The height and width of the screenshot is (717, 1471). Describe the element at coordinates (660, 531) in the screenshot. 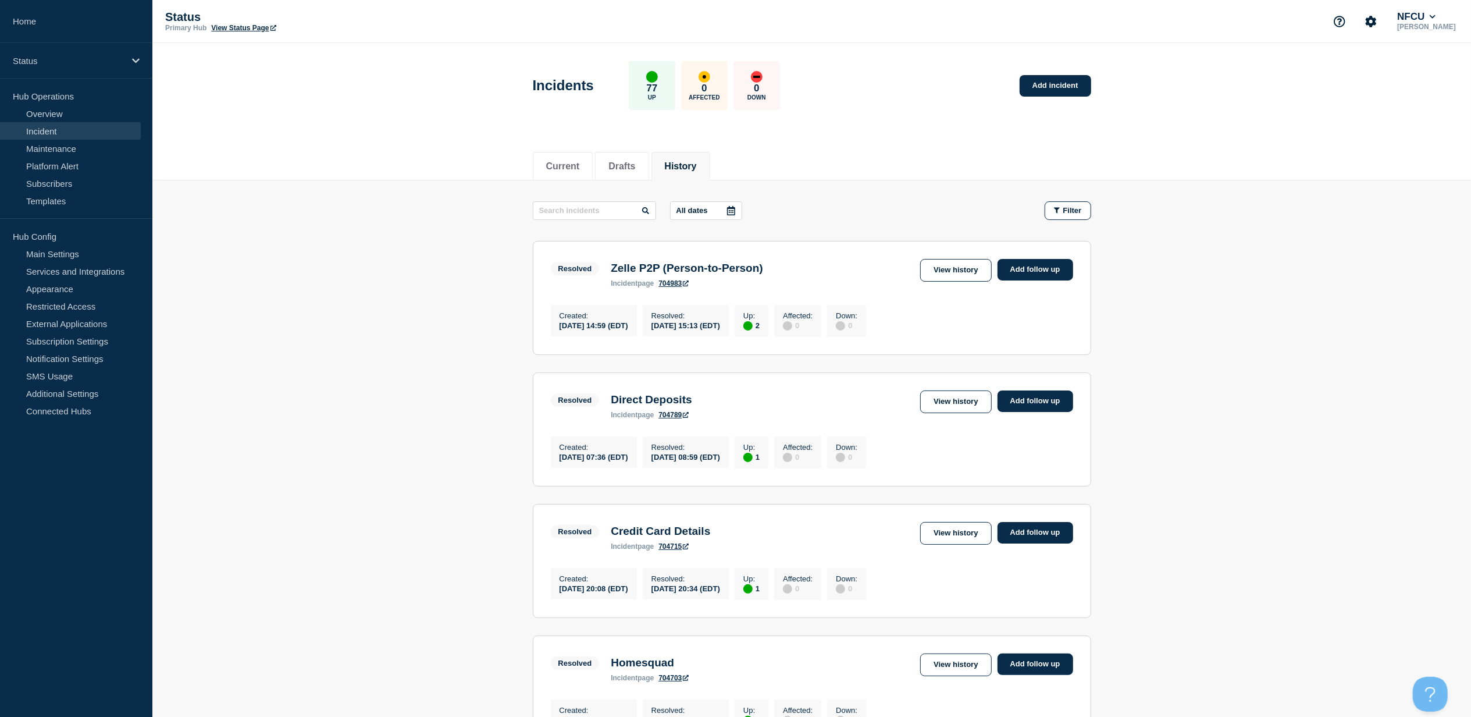

I see `h3: Credit Card Details` at that location.